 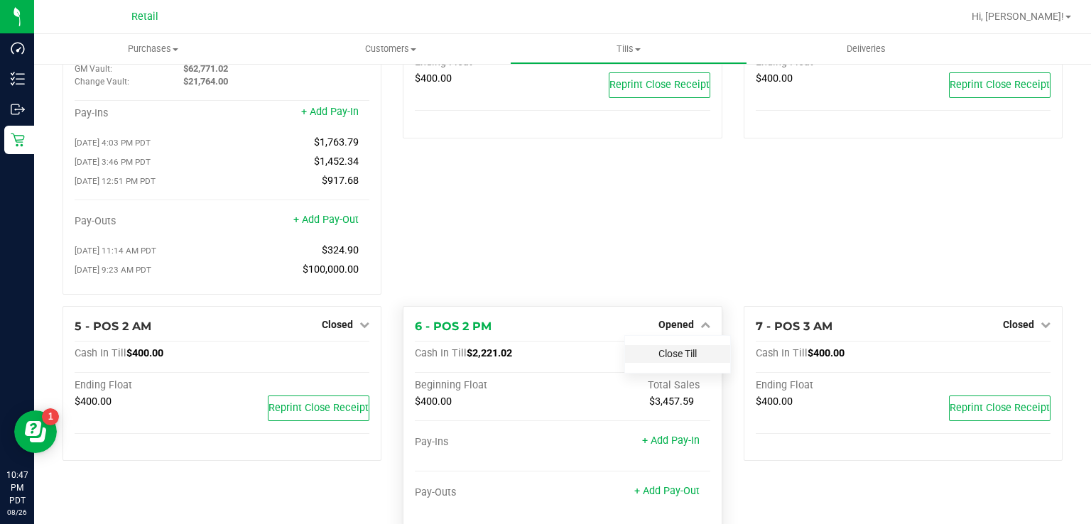 What do you see at coordinates (18, 79) in the screenshot?
I see `inline-svg: Inventory` at bounding box center [18, 79].